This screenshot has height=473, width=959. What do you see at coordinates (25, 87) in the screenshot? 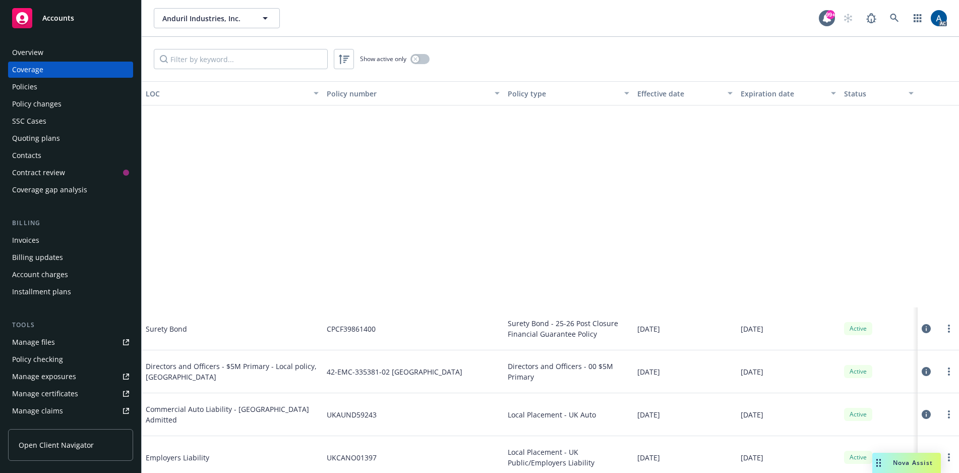
I see `div: Policies` at bounding box center [25, 87].